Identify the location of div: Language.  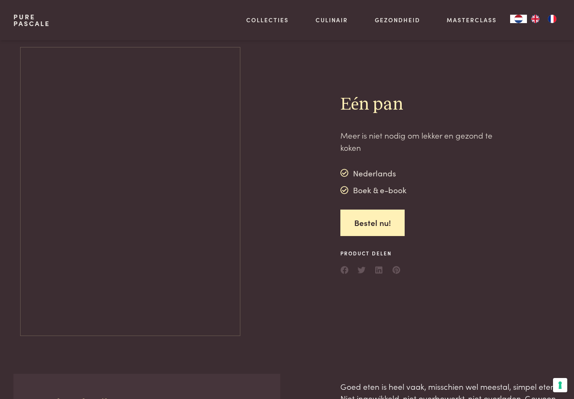
(518, 19).